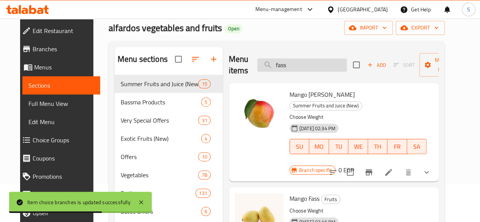 This screenshot has width=480, height=222. What do you see at coordinates (58, 213) in the screenshot?
I see `a: Upsell` at bounding box center [58, 213].